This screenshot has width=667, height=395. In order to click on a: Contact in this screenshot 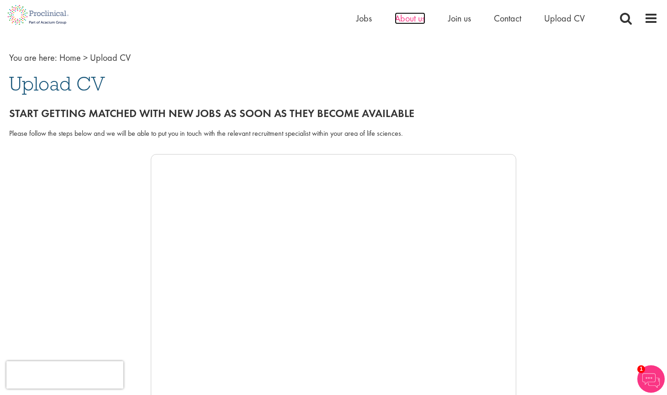, I will do `click(507, 18)`.